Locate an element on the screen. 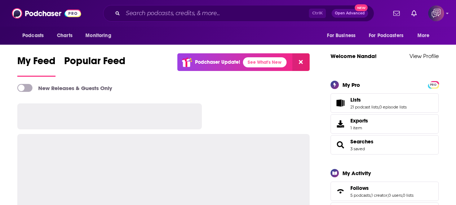 The image size is (456, 205). span: More is located at coordinates (423, 36).